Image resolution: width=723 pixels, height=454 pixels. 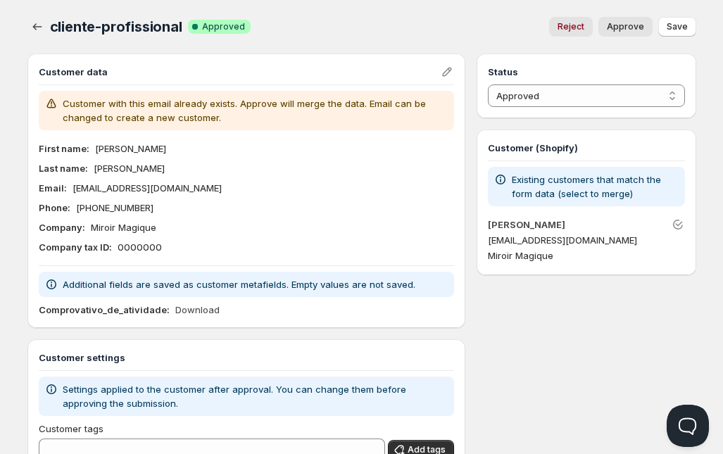 What do you see at coordinates (677, 27) in the screenshot?
I see `button: Save` at bounding box center [677, 27].